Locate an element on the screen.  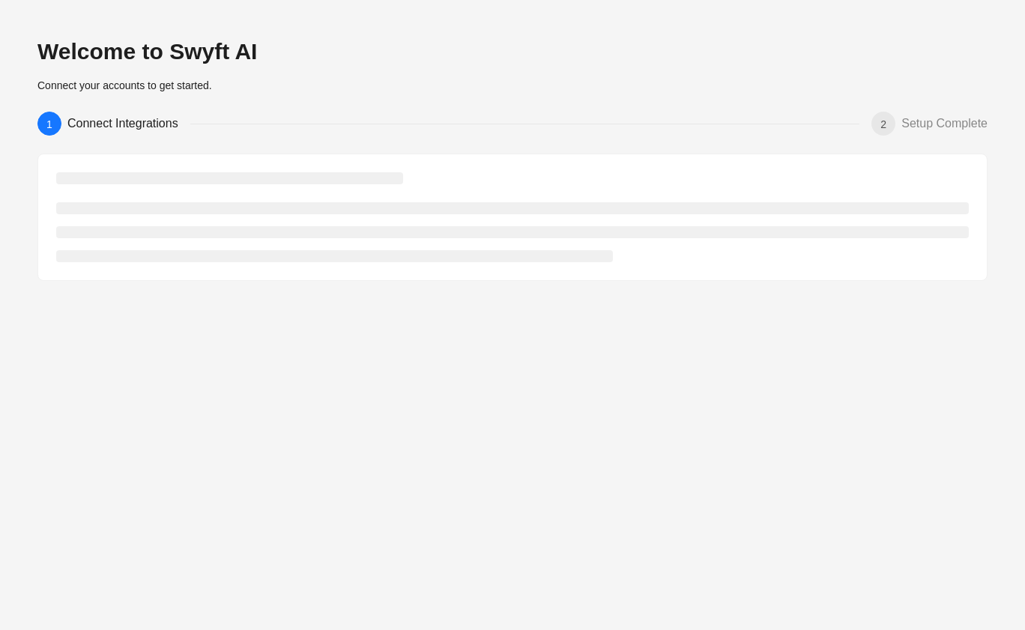
span: 1 is located at coordinates (49, 124).